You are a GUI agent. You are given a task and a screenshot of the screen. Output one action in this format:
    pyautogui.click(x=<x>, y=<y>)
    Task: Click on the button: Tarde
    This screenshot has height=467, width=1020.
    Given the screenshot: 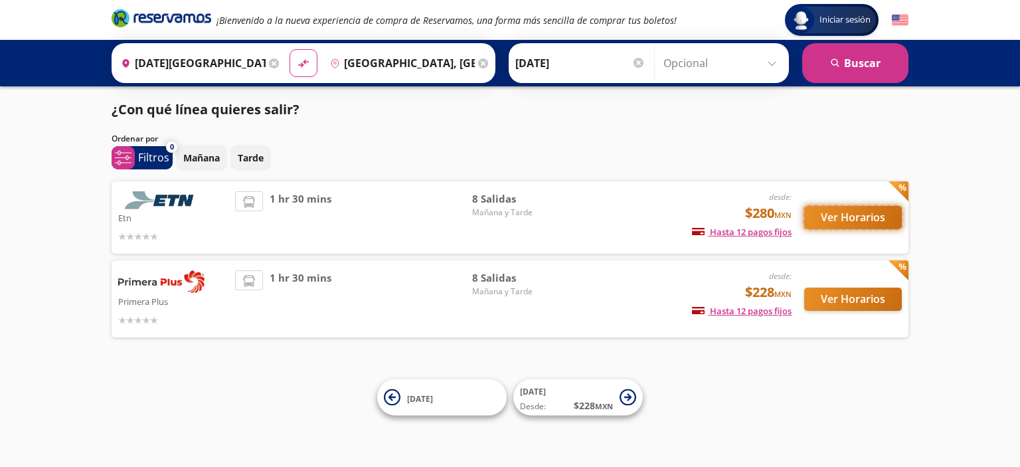 What is the action you would take?
    pyautogui.click(x=250, y=157)
    